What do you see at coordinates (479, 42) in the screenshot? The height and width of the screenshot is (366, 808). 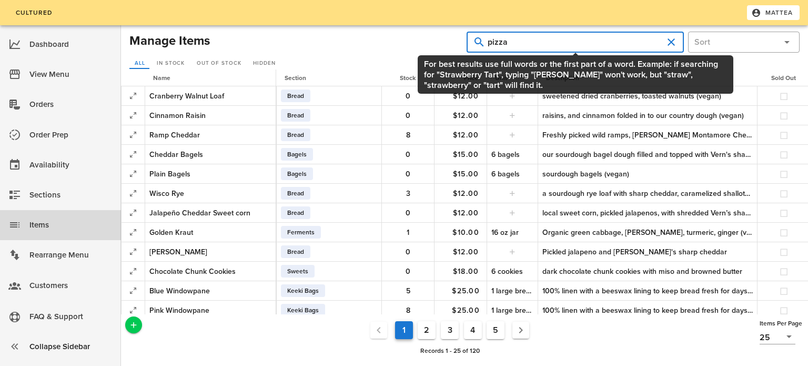 I see `button: prepend icon` at bounding box center [479, 42].